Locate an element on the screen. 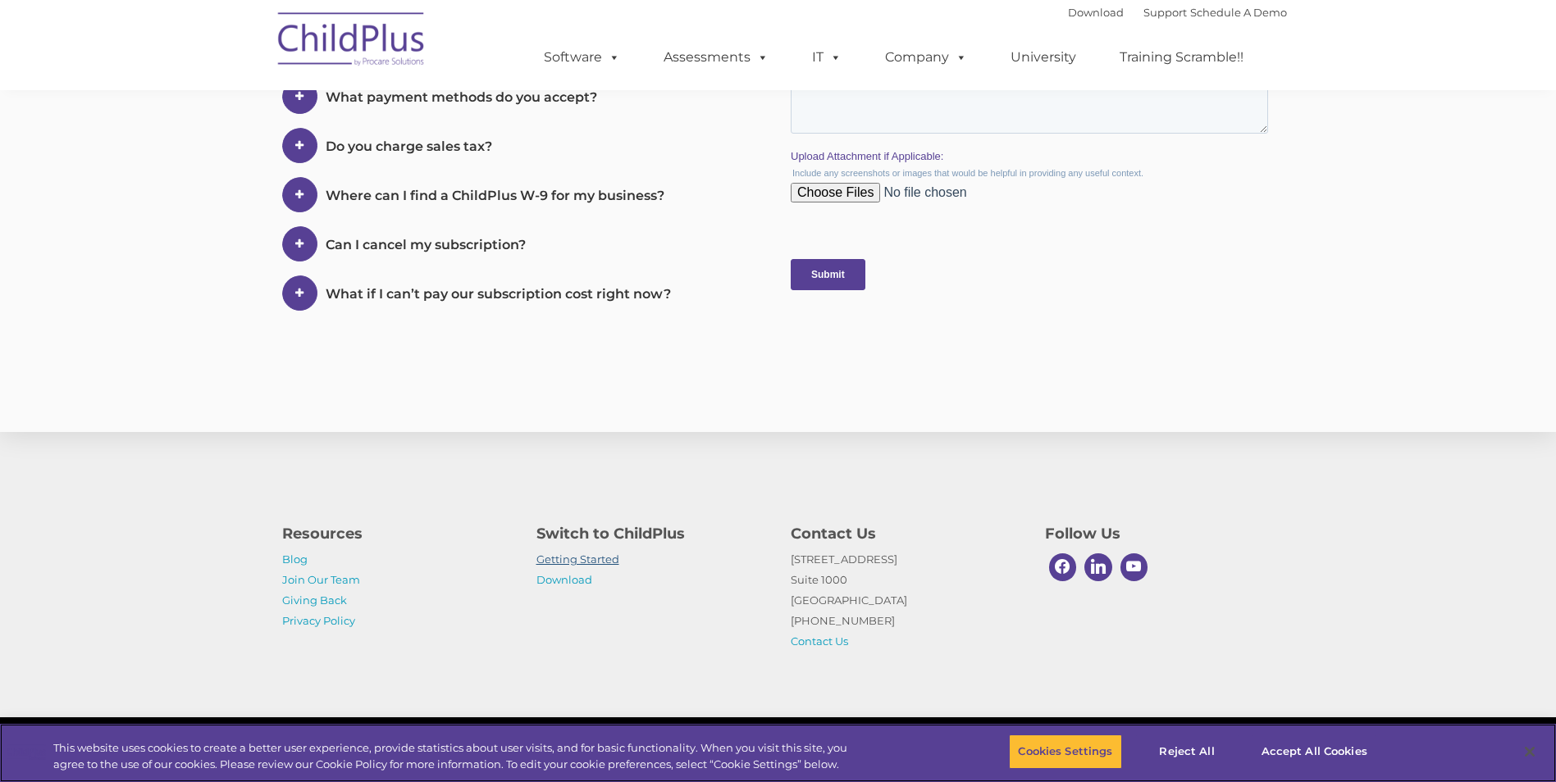 This screenshot has height=782, width=1556. h4: Switch to ChildPlus is located at coordinates (651, 534).